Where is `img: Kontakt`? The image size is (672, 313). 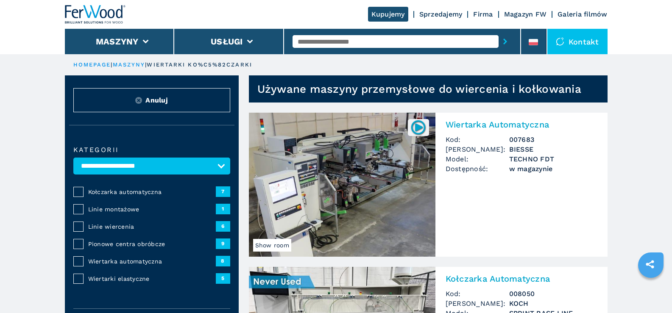 img: Kontakt is located at coordinates (560, 42).